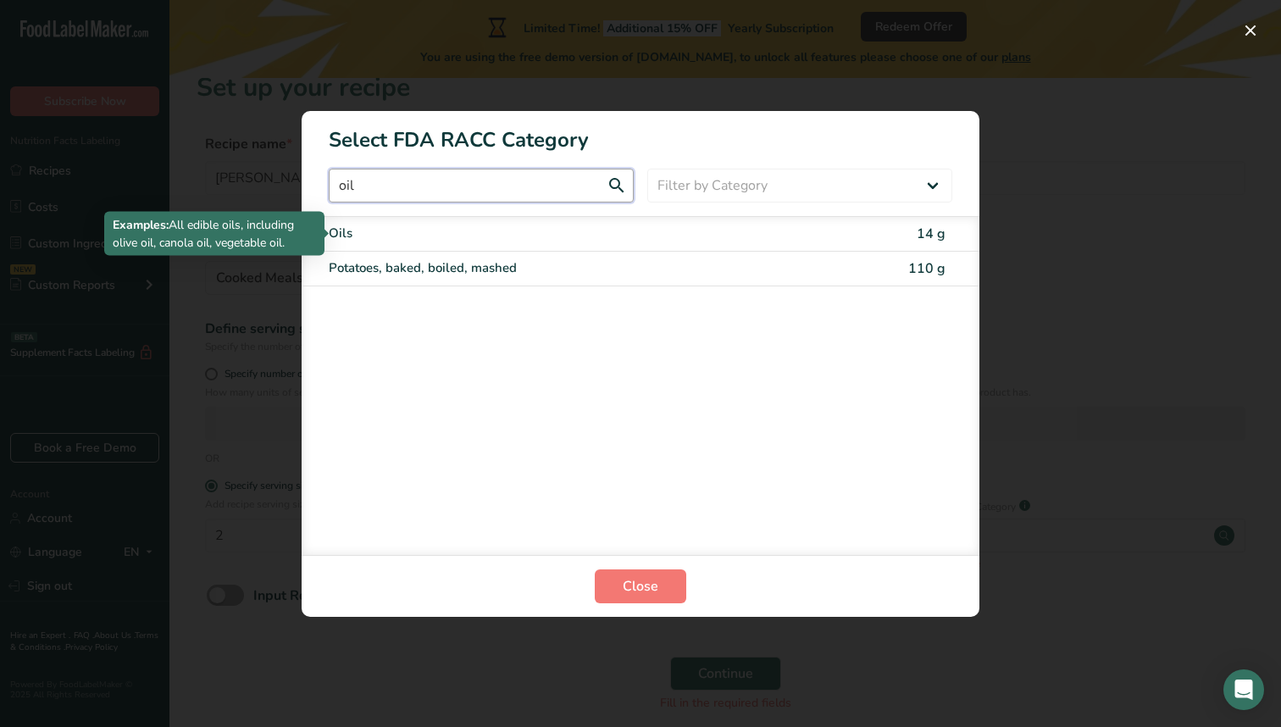  What do you see at coordinates (1244, 690) in the screenshot?
I see `div: Open Intercom Messenger` at bounding box center [1244, 690].